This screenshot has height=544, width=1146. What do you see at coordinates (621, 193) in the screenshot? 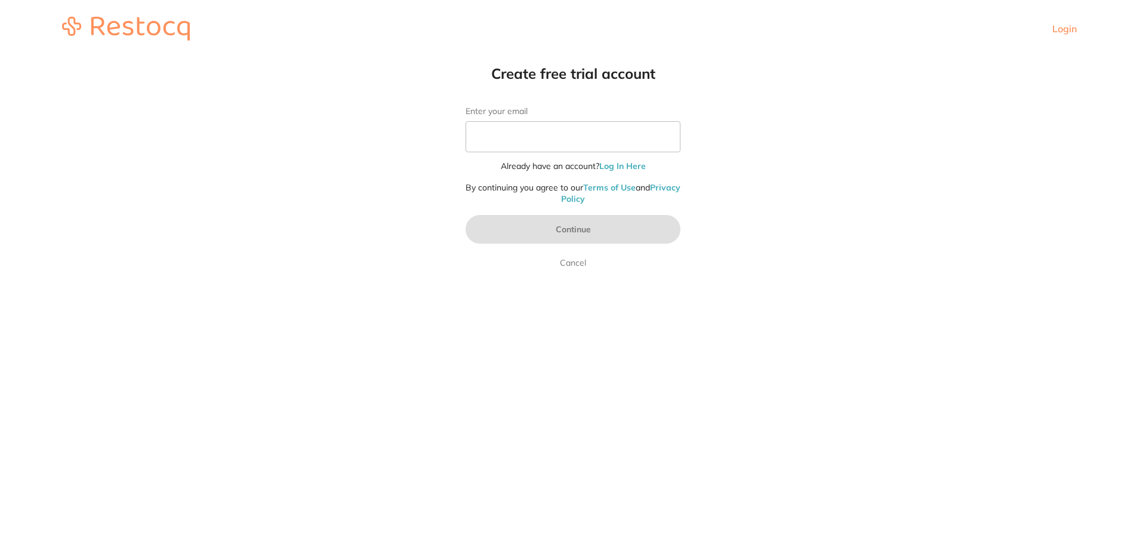
I see `a: Privacy Policy` at bounding box center [621, 193].